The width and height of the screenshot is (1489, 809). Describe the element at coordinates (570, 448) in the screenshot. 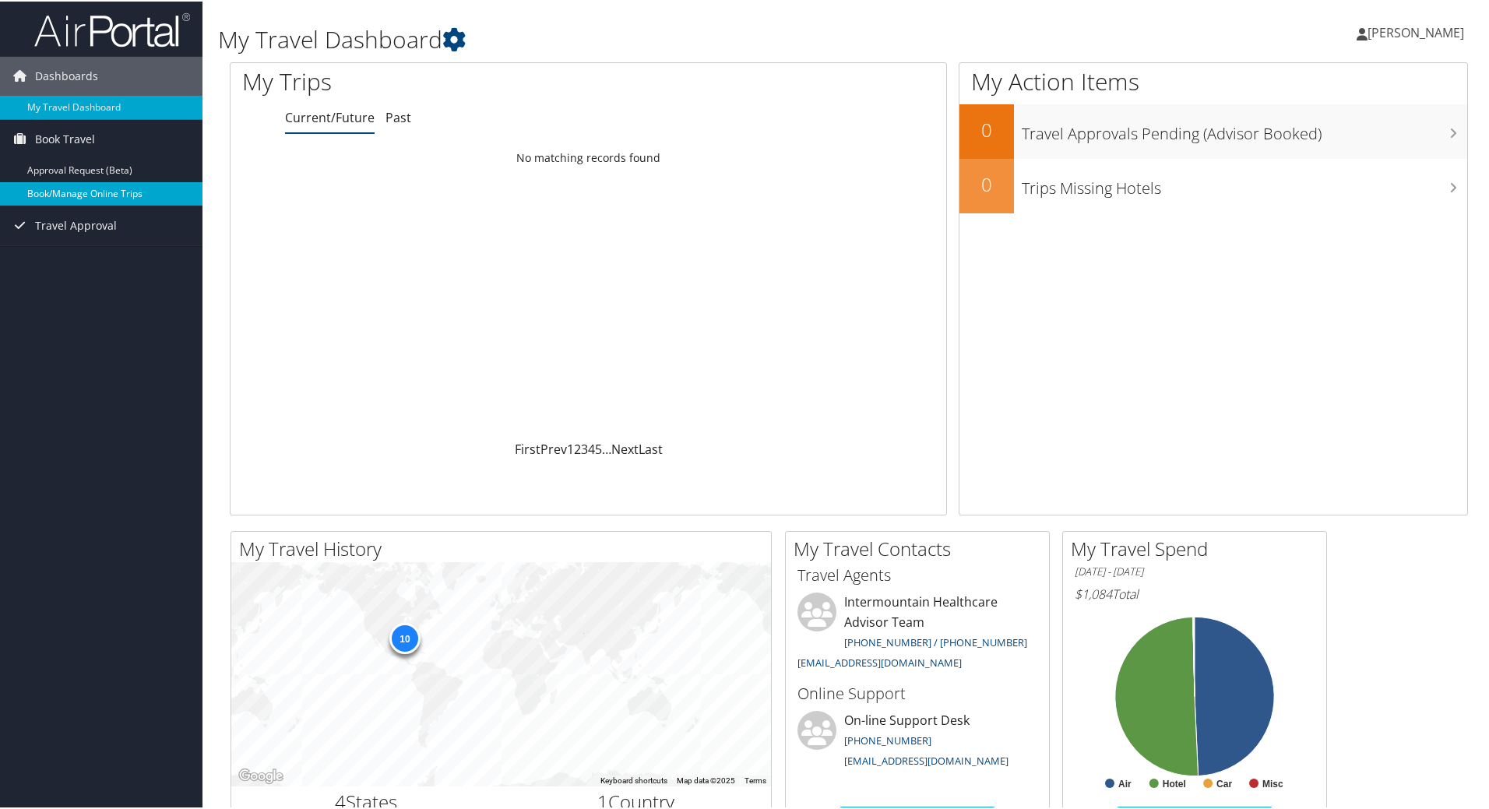

I see `a: 1` at that location.